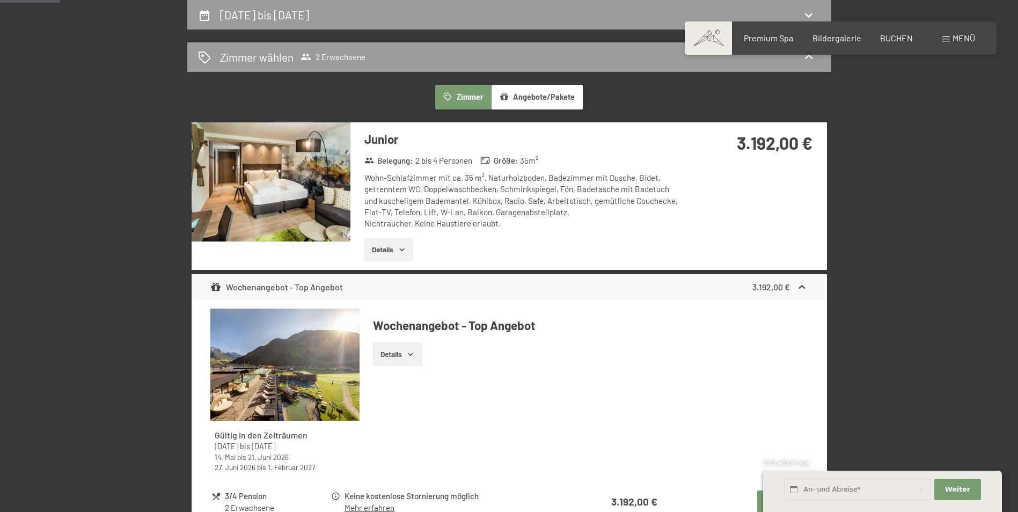 This screenshot has height=512, width=1018. What do you see at coordinates (444, 160) in the screenshot?
I see `span: 2 bis 4 Personen` at bounding box center [444, 160].